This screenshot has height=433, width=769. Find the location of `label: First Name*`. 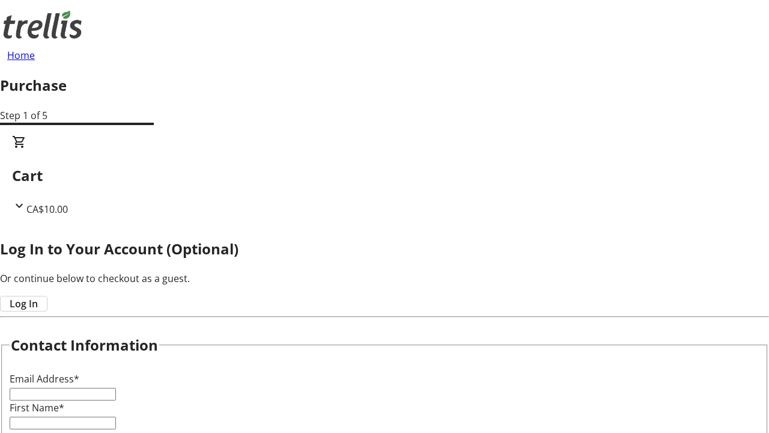

label: First Name* is located at coordinates (37, 407).